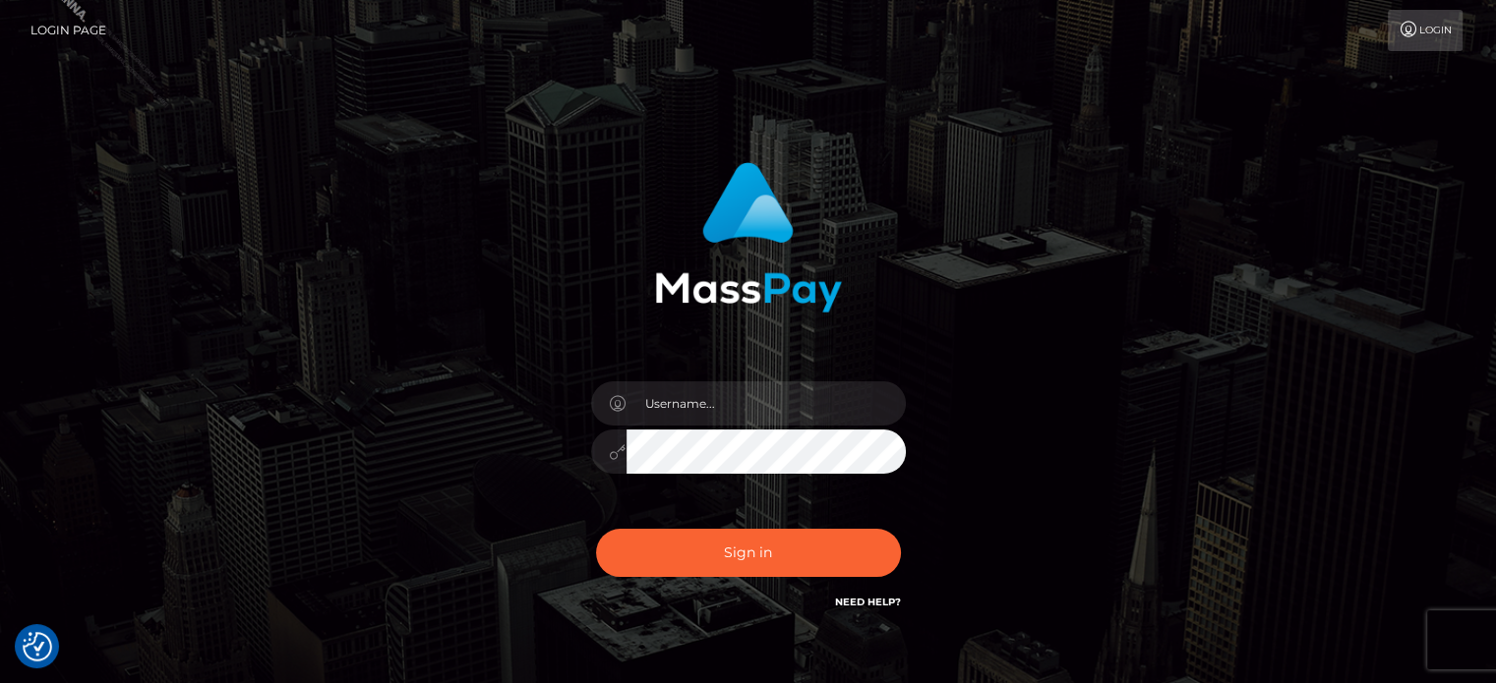 This screenshot has width=1496, height=683. Describe the element at coordinates (748, 553) in the screenshot. I see `button: Sign in` at that location.